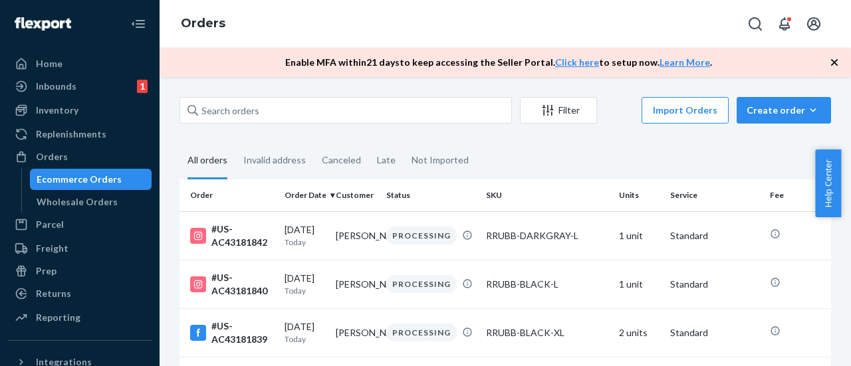 The width and height of the screenshot is (851, 366). What do you see at coordinates (80, 134) in the screenshot?
I see `a: Replenishments` at bounding box center [80, 134].